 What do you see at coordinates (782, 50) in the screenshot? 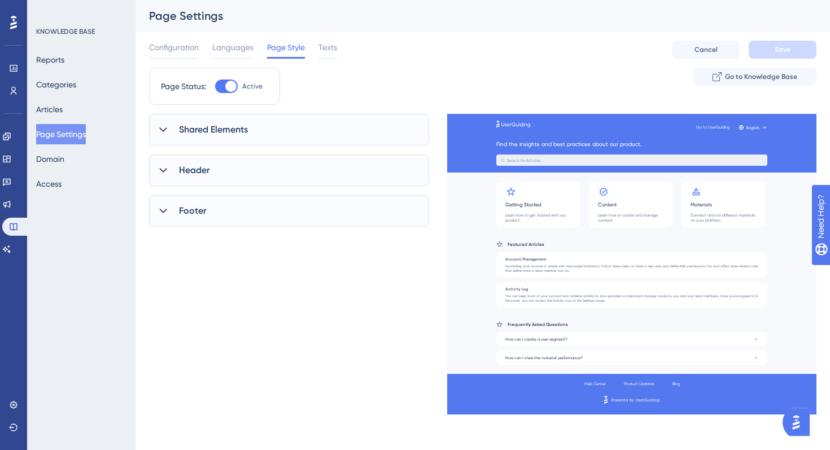
I see `button: Save` at bounding box center [782, 50].